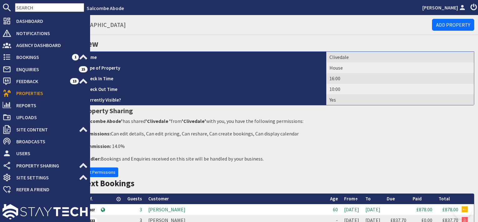  What do you see at coordinates (445, 198) in the screenshot?
I see `a: Total` at bounding box center [445, 198].